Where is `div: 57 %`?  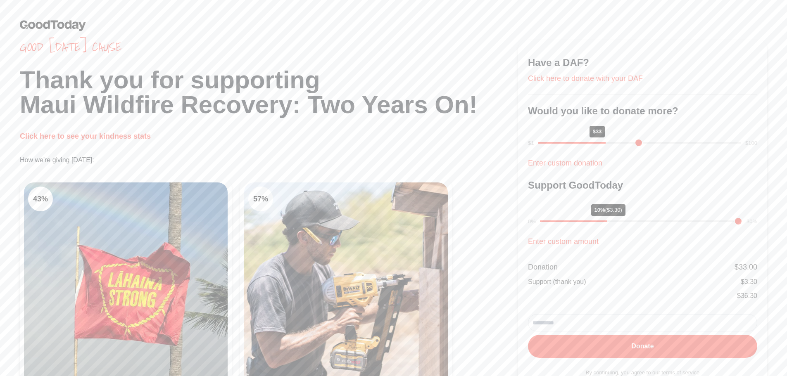 div: 57 % is located at coordinates (261, 199).